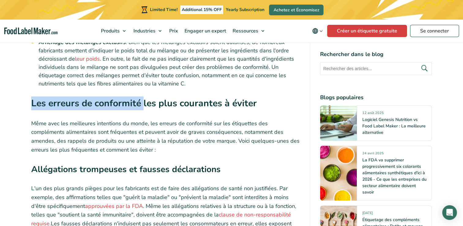  Describe the element at coordinates (148, 31) in the screenshot. I see `a: Industries` at that location.